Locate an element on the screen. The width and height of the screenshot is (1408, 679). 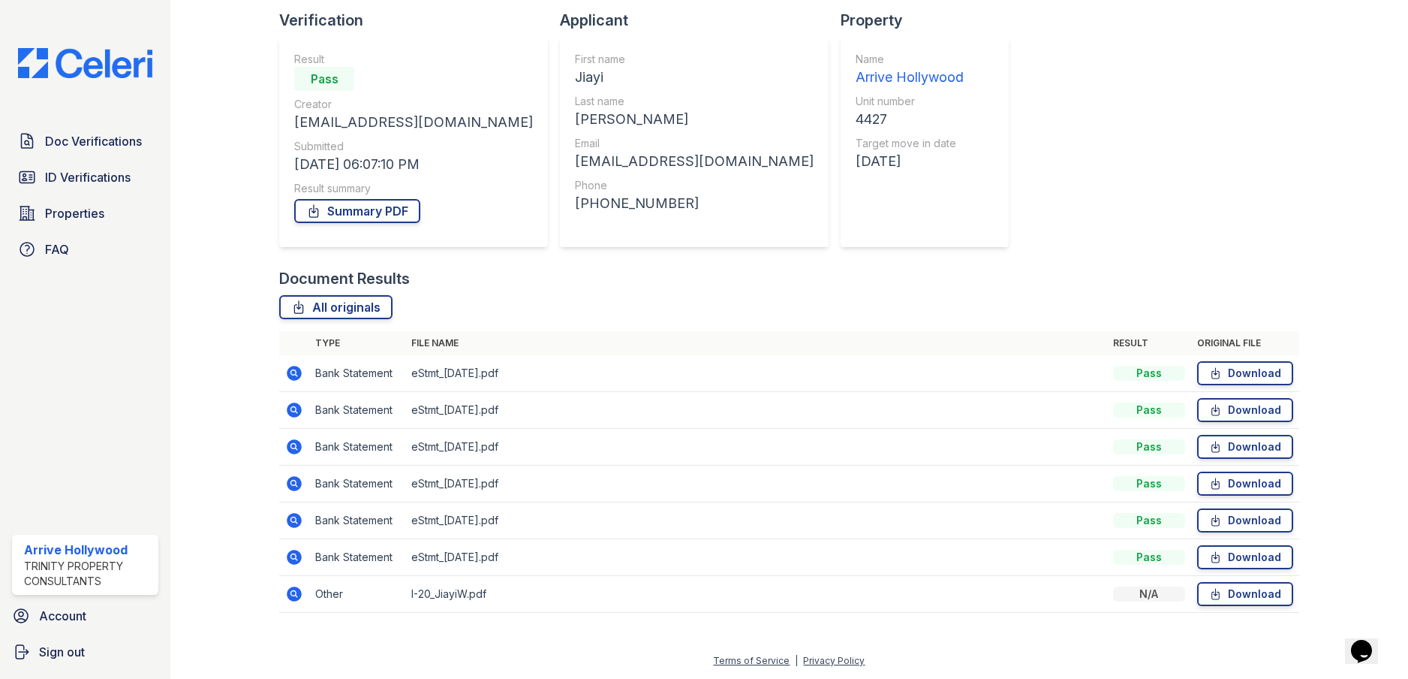
th: Type is located at coordinates (357, 343).